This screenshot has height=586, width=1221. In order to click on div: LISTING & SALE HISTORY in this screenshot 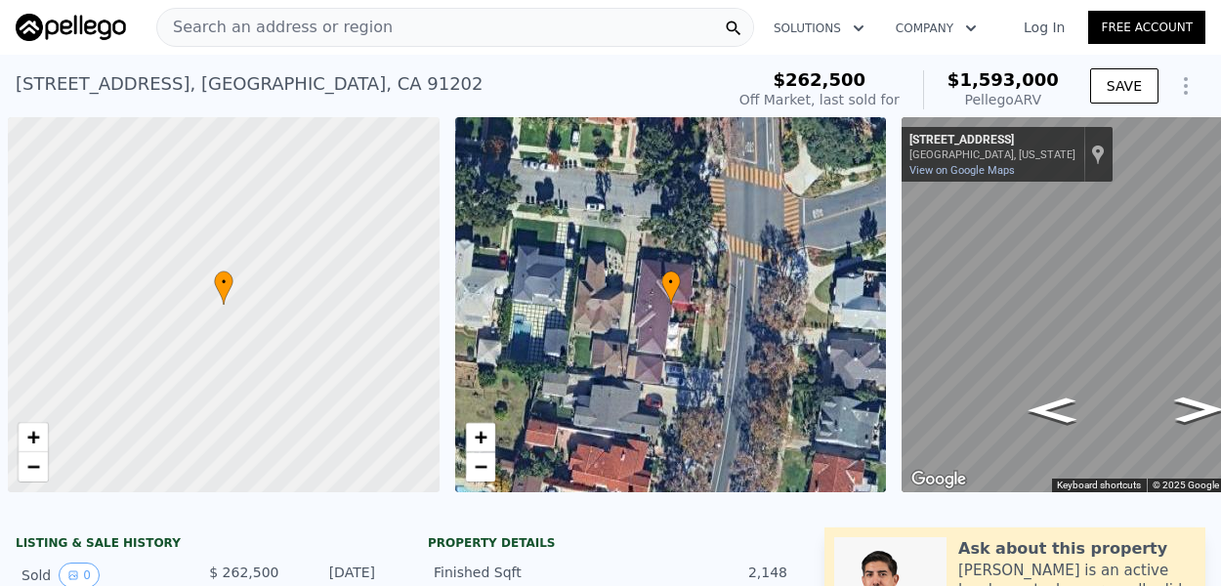, I will do `click(198, 545)`.